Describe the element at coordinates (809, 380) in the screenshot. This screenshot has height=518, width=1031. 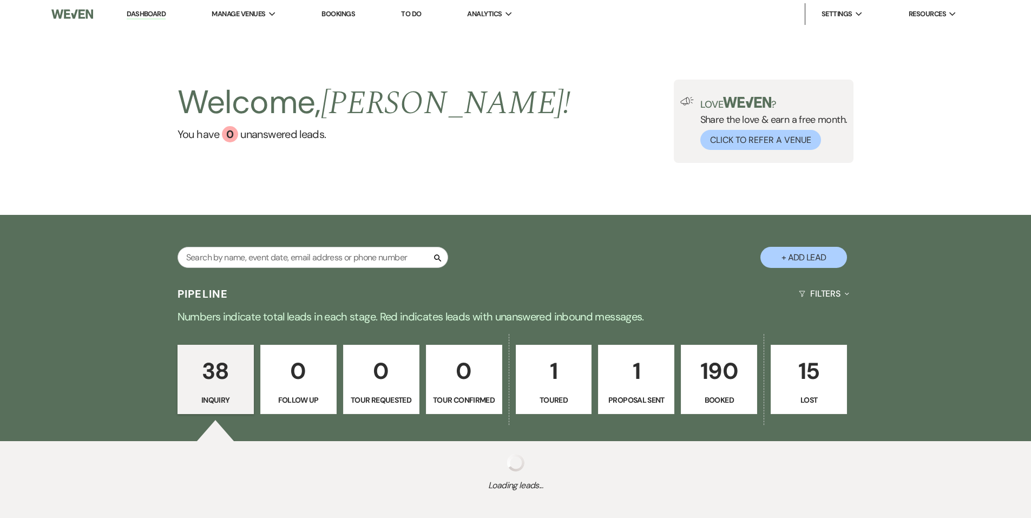
I see `a: 15Lost` at that location.